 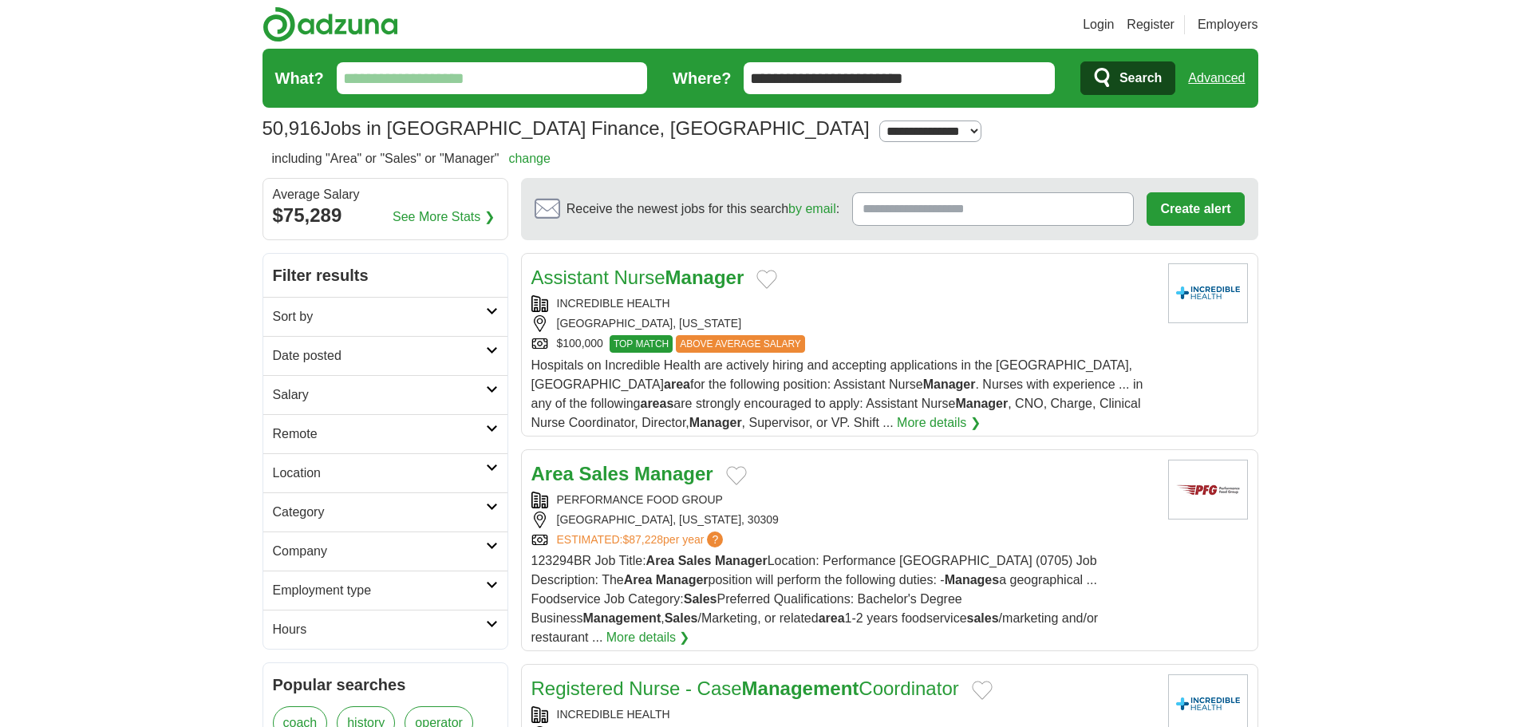 I want to click on label: What?, so click(x=299, y=78).